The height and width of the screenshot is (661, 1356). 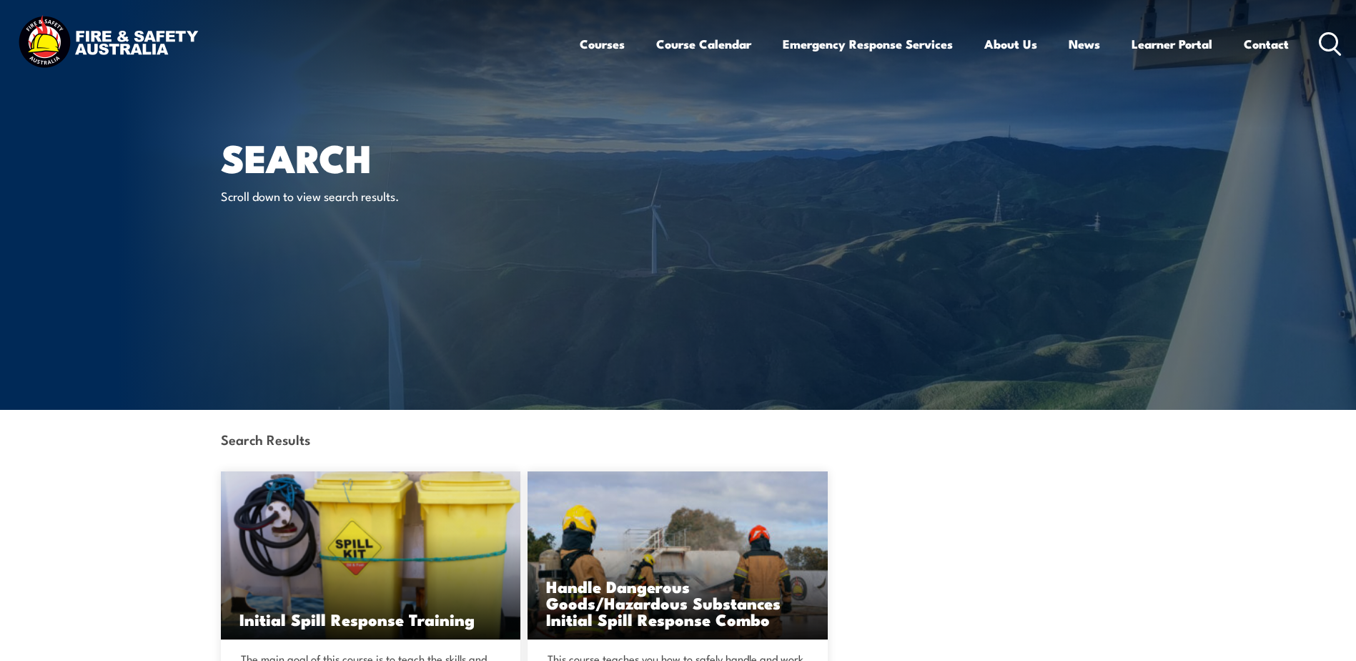 What do you see at coordinates (1085, 44) in the screenshot?
I see `a: News` at bounding box center [1085, 44].